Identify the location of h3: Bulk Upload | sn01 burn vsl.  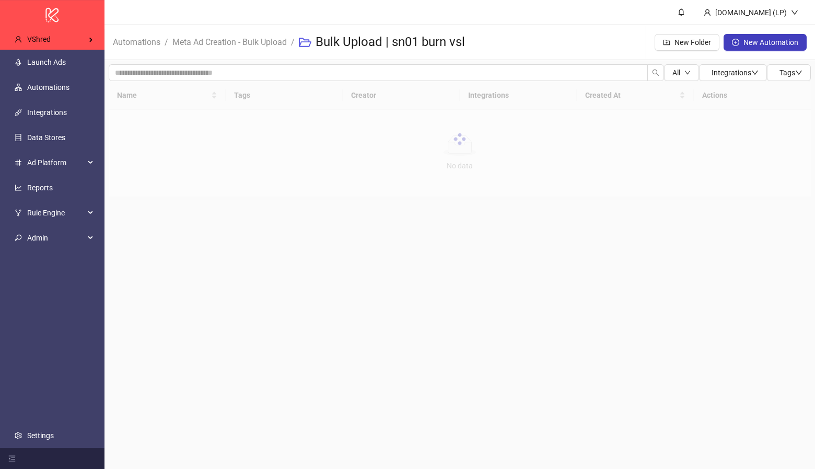
(390, 42).